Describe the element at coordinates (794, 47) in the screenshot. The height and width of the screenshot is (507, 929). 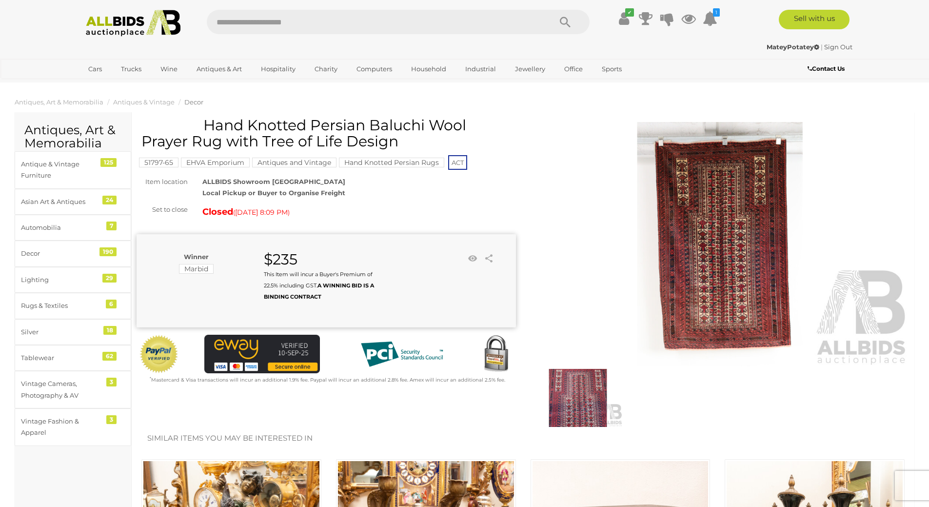
I see `a: MateyPotatey` at that location.